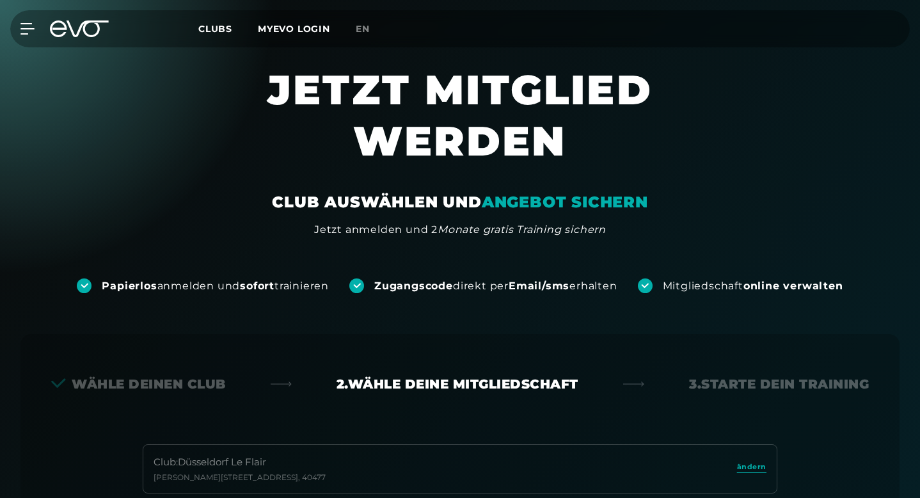 This screenshot has height=498, width=920. What do you see at coordinates (495, 286) in the screenshot?
I see `div: direkt per erhalten` at bounding box center [495, 286].